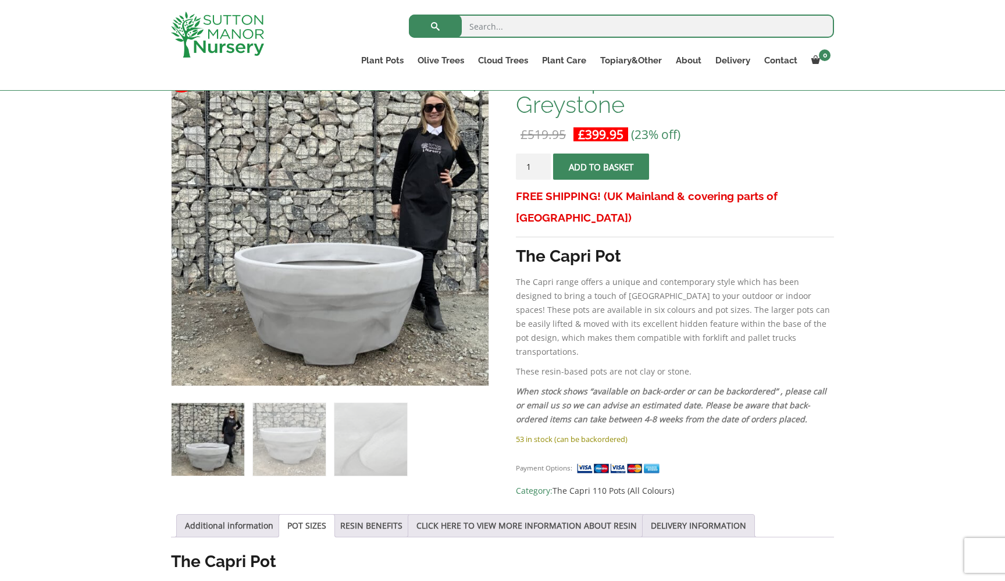  What do you see at coordinates (543, 134) in the screenshot?
I see `bdi: 519.95` at bounding box center [543, 134].